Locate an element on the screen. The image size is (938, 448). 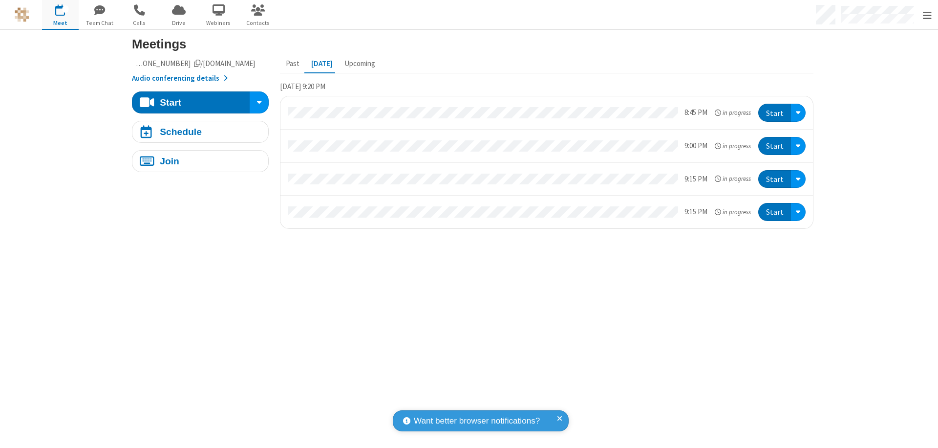
span: Copy my meeting room link is located at coordinates (179, 63).